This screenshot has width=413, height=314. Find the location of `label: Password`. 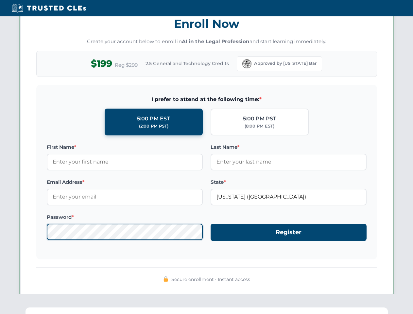

label: Password is located at coordinates (125, 217).